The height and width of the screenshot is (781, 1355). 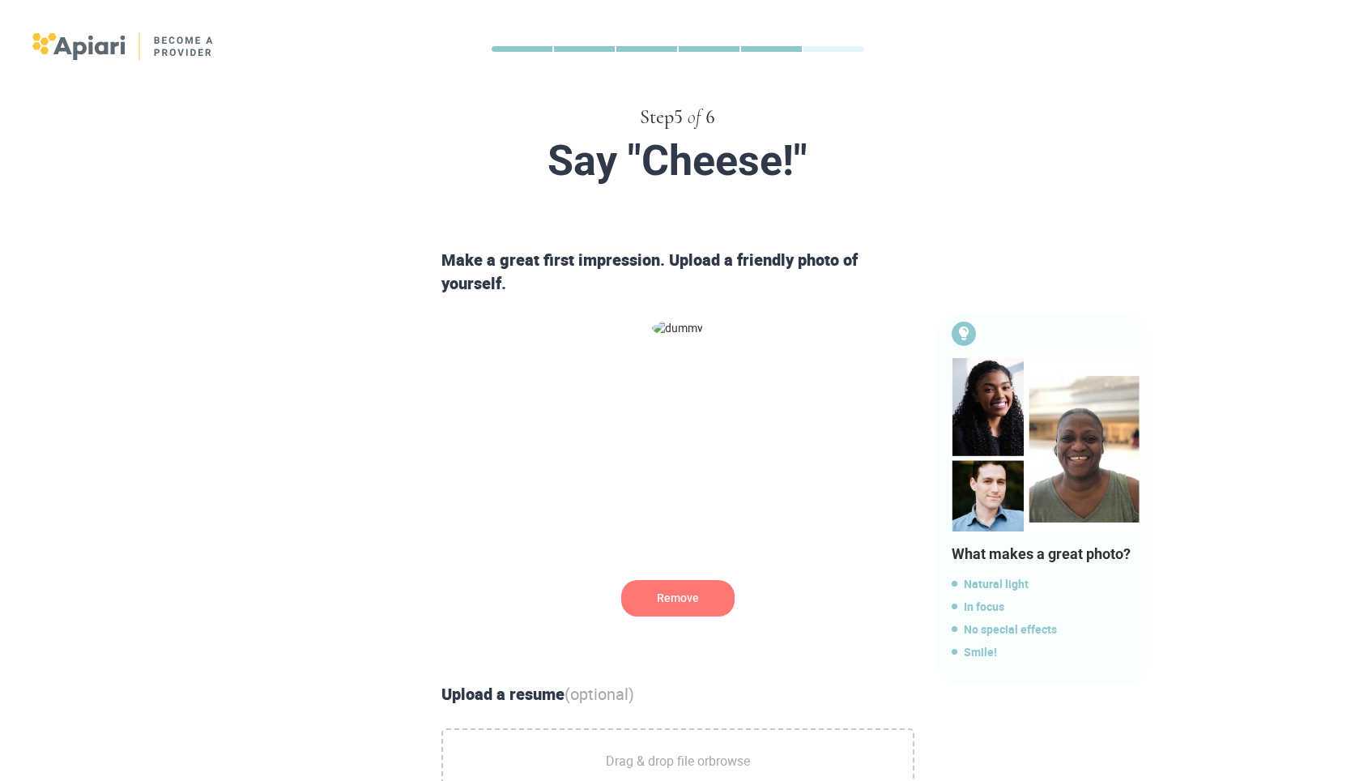 I want to click on span: of, so click(x=694, y=117).